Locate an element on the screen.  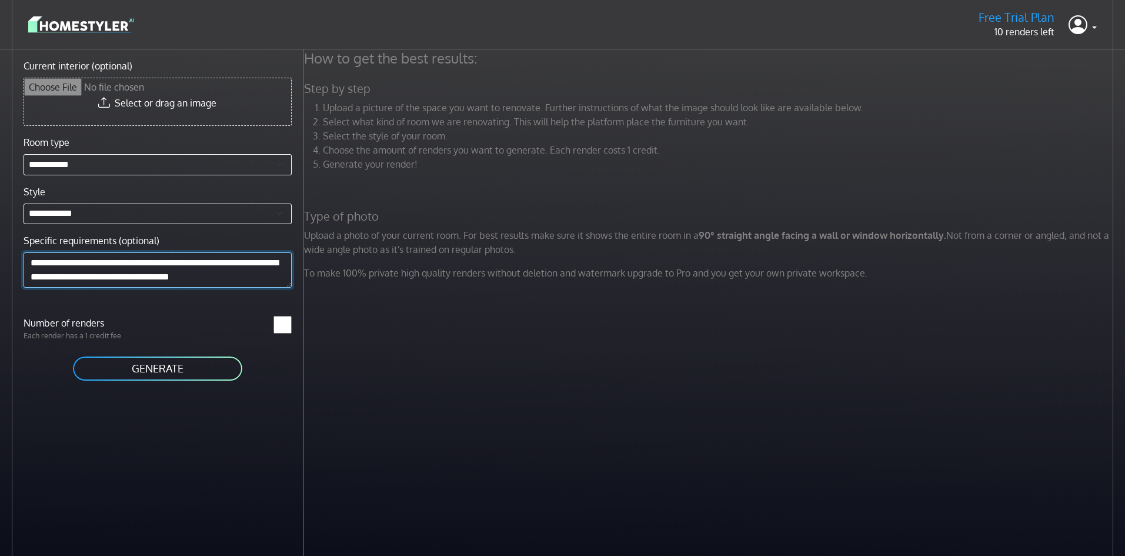
p: Upload a photo of your current room. For best results make sure it shows the entire room in a Not... is located at coordinates (710, 242).